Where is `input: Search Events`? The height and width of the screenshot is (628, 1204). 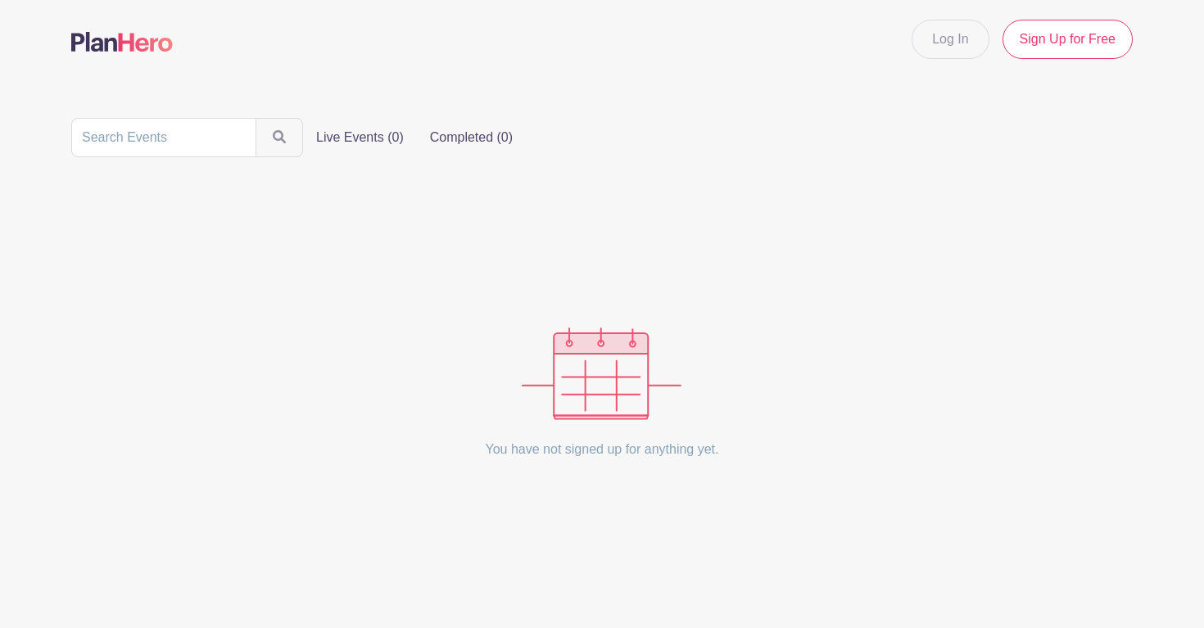
input: Search Events is located at coordinates (164, 138).